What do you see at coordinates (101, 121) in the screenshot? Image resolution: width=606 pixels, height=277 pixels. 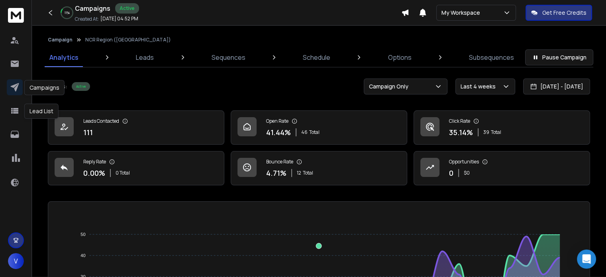 I see `p: Leads Contacted` at bounding box center [101, 121].